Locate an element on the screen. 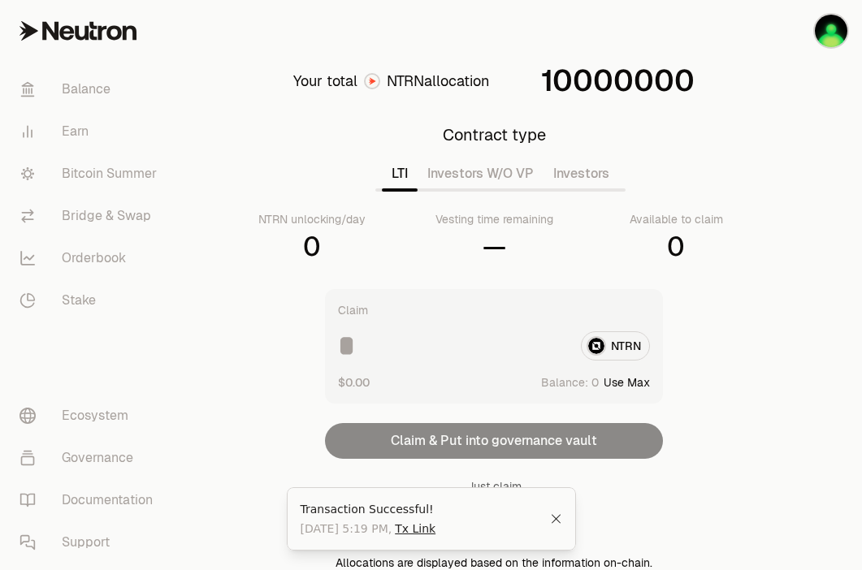 Image resolution: width=862 pixels, height=570 pixels. a: Governance is located at coordinates (91, 458).